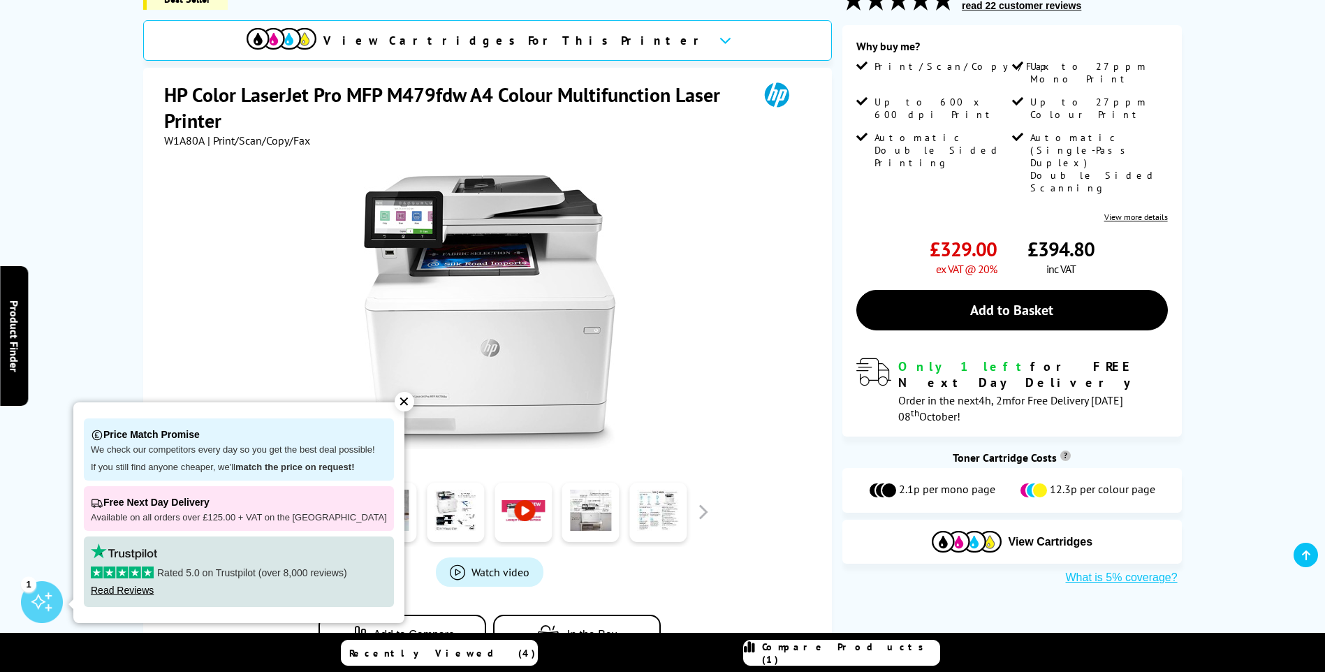  Describe the element at coordinates (1033, 374) in the screenshot. I see `div: for FREE Next Day Delivery` at that location.